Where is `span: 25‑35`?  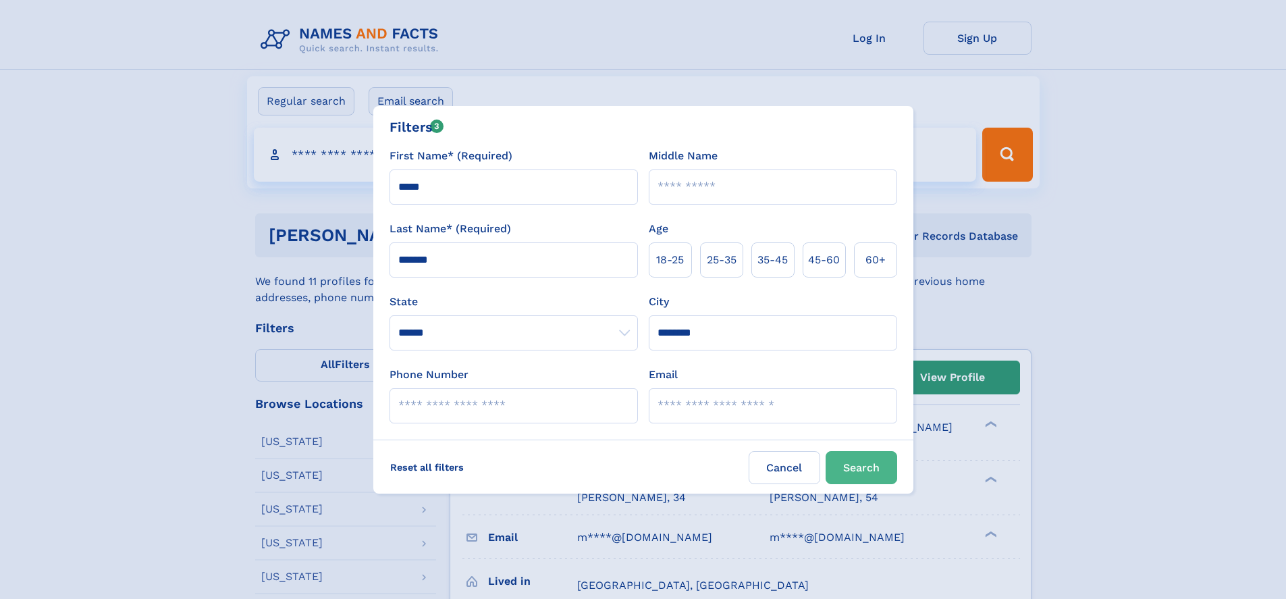 span: 25‑35 is located at coordinates (722, 260).